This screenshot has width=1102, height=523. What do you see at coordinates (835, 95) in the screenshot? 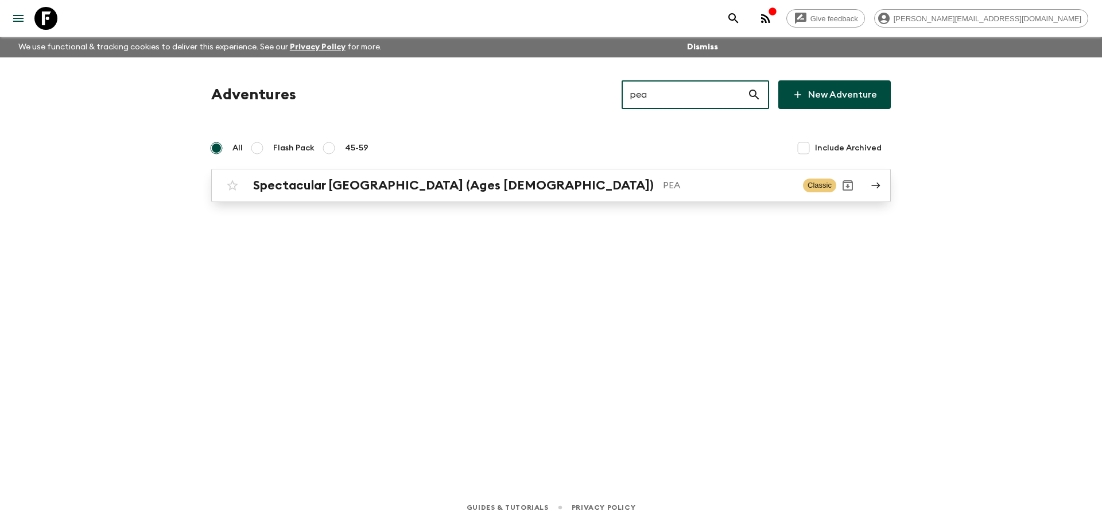
I see `a: New Adventure` at bounding box center [835, 95].